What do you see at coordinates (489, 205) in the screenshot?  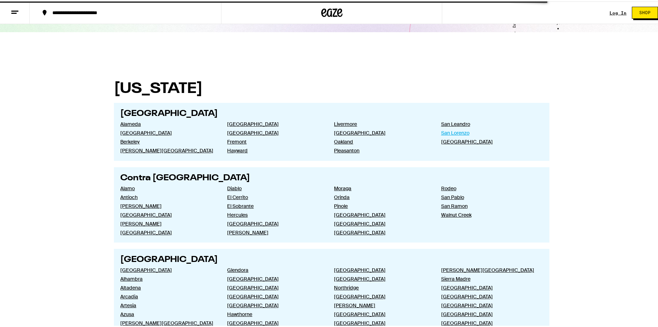 I see `a: San Ramon` at bounding box center [489, 205].